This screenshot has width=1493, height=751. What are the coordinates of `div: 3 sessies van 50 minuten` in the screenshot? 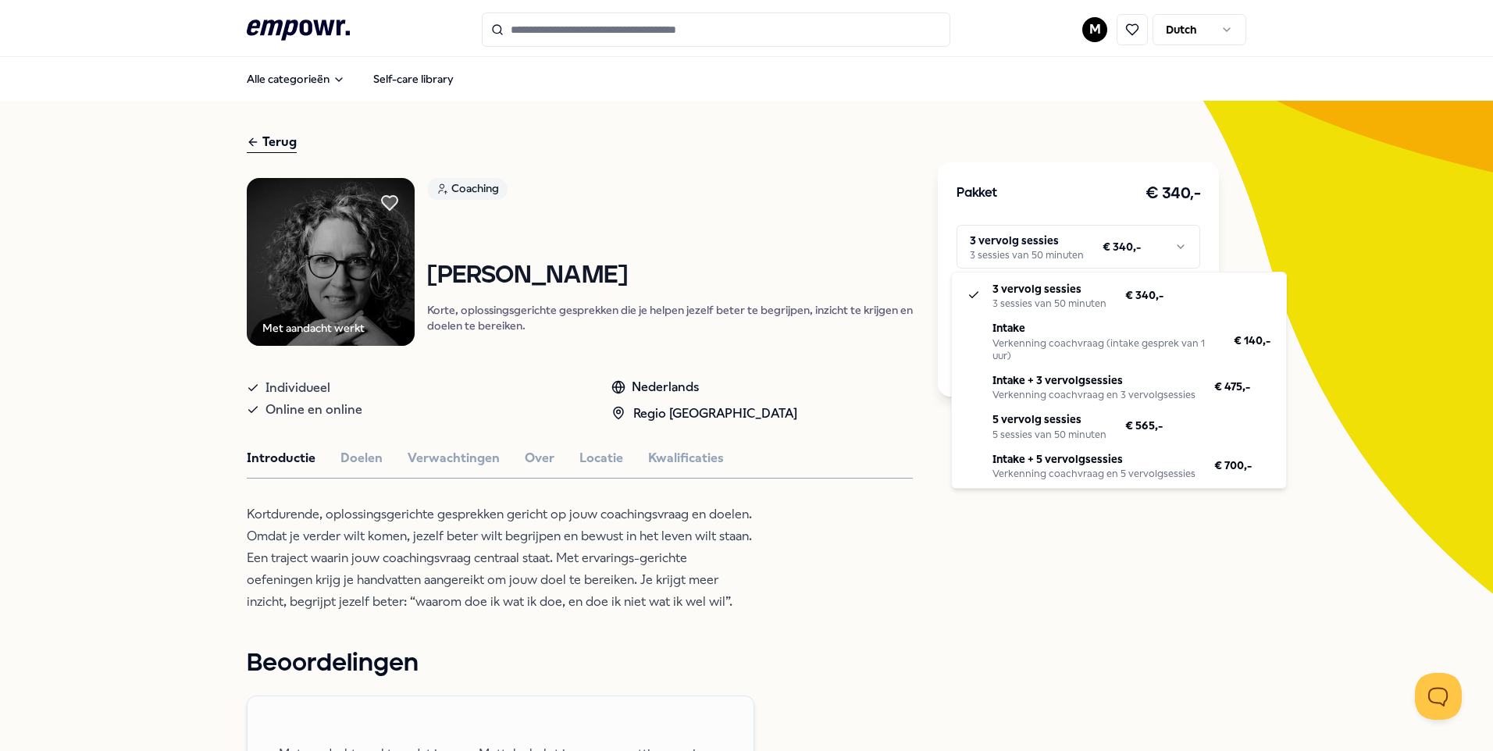 It's located at (1049, 304).